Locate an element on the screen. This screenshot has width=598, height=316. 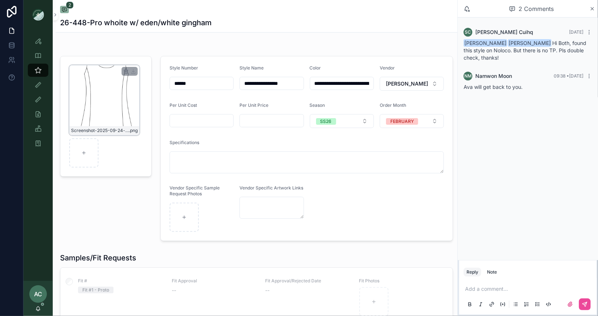
span: Per Unit Price is located at coordinates (254, 105).